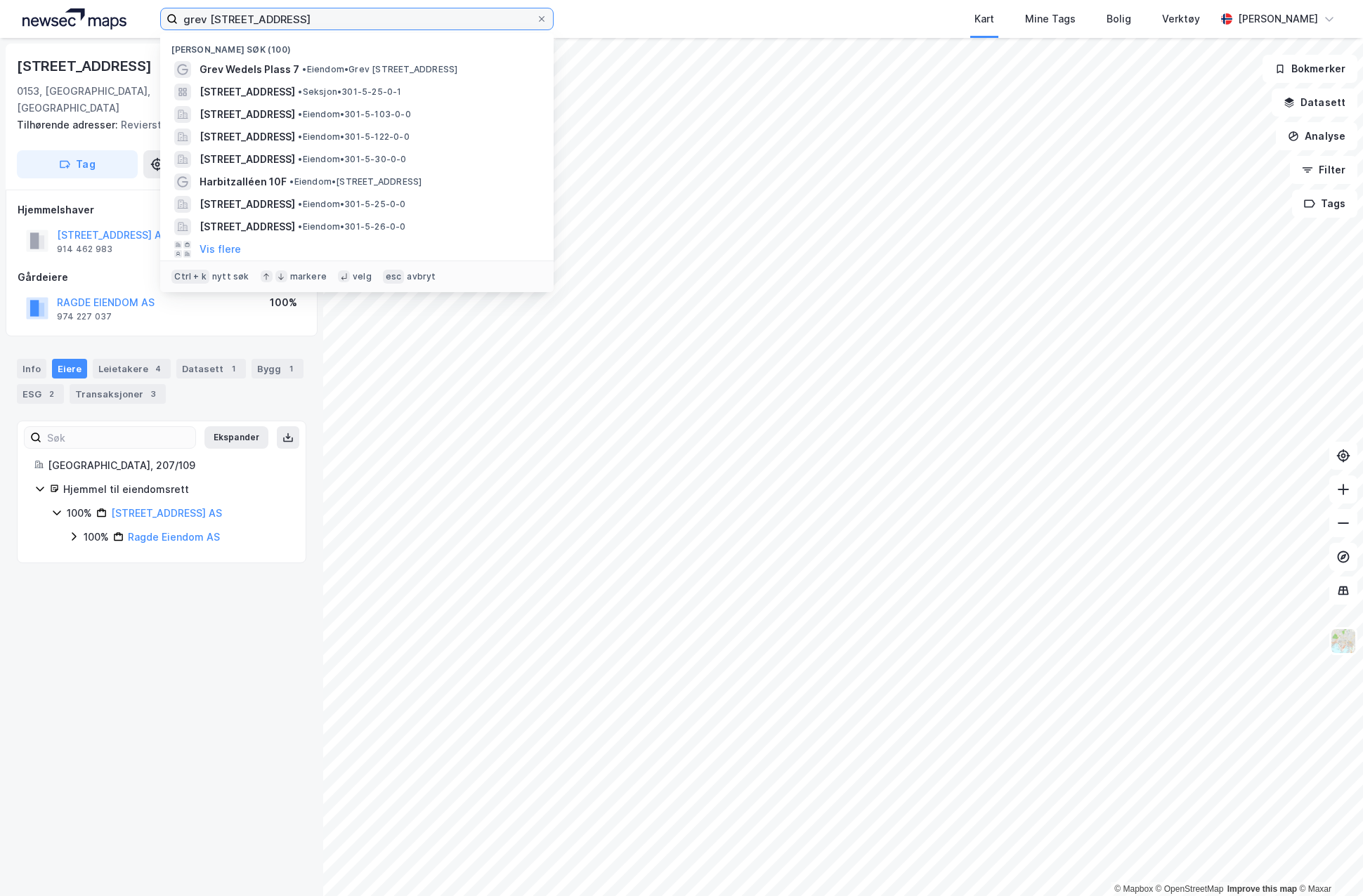 The height and width of the screenshot is (896, 1363). What do you see at coordinates (162, 210) in the screenshot?
I see `div: Hjemmelshaver` at bounding box center [162, 210].